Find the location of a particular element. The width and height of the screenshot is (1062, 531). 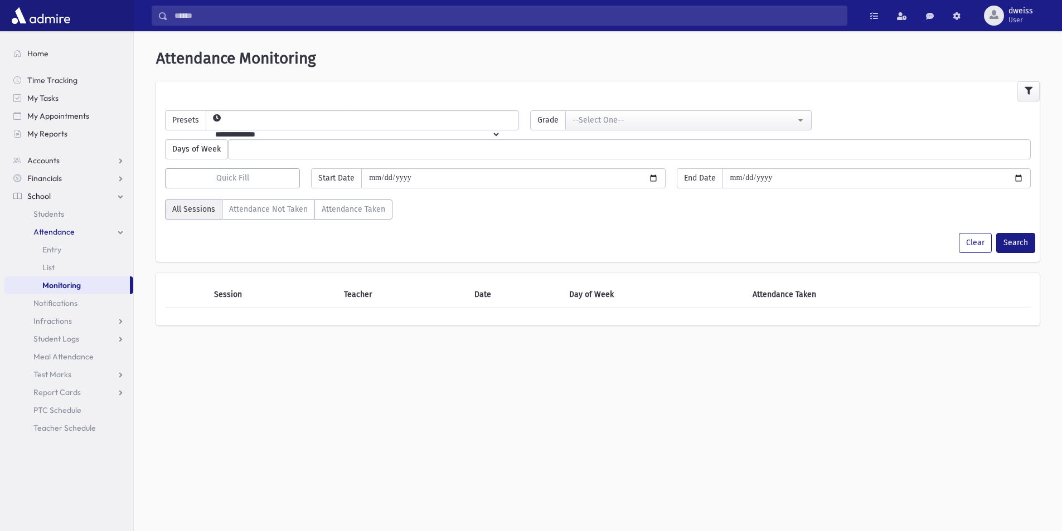

div: AttTaken is located at coordinates (279, 212).